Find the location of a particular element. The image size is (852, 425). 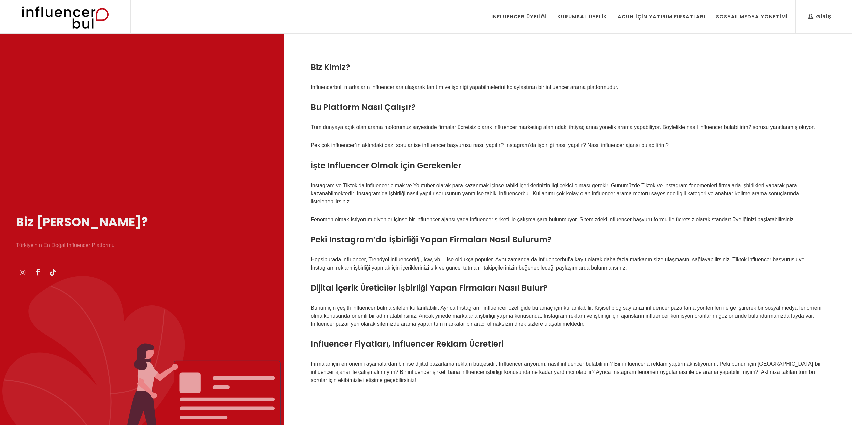

p: Fenomen olmak istiyorum diyenler içinse bir influencer ajansı yada influencer şirketi ile çalışma... is located at coordinates (568, 220).